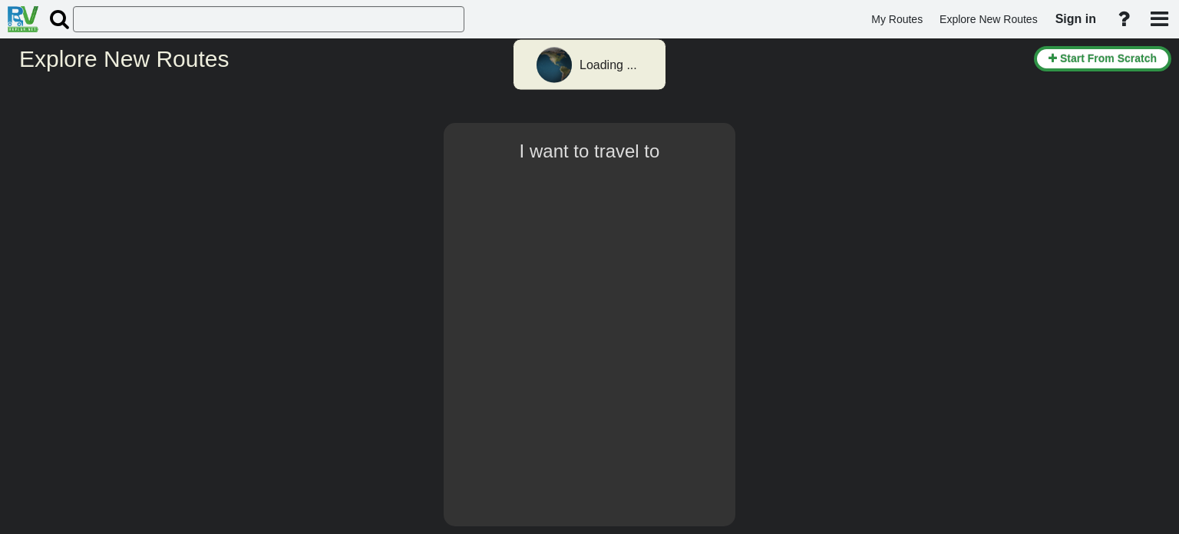 This screenshot has height=534, width=1179. Describe the element at coordinates (989, 19) in the screenshot. I see `a: Explore New Routes` at that location.